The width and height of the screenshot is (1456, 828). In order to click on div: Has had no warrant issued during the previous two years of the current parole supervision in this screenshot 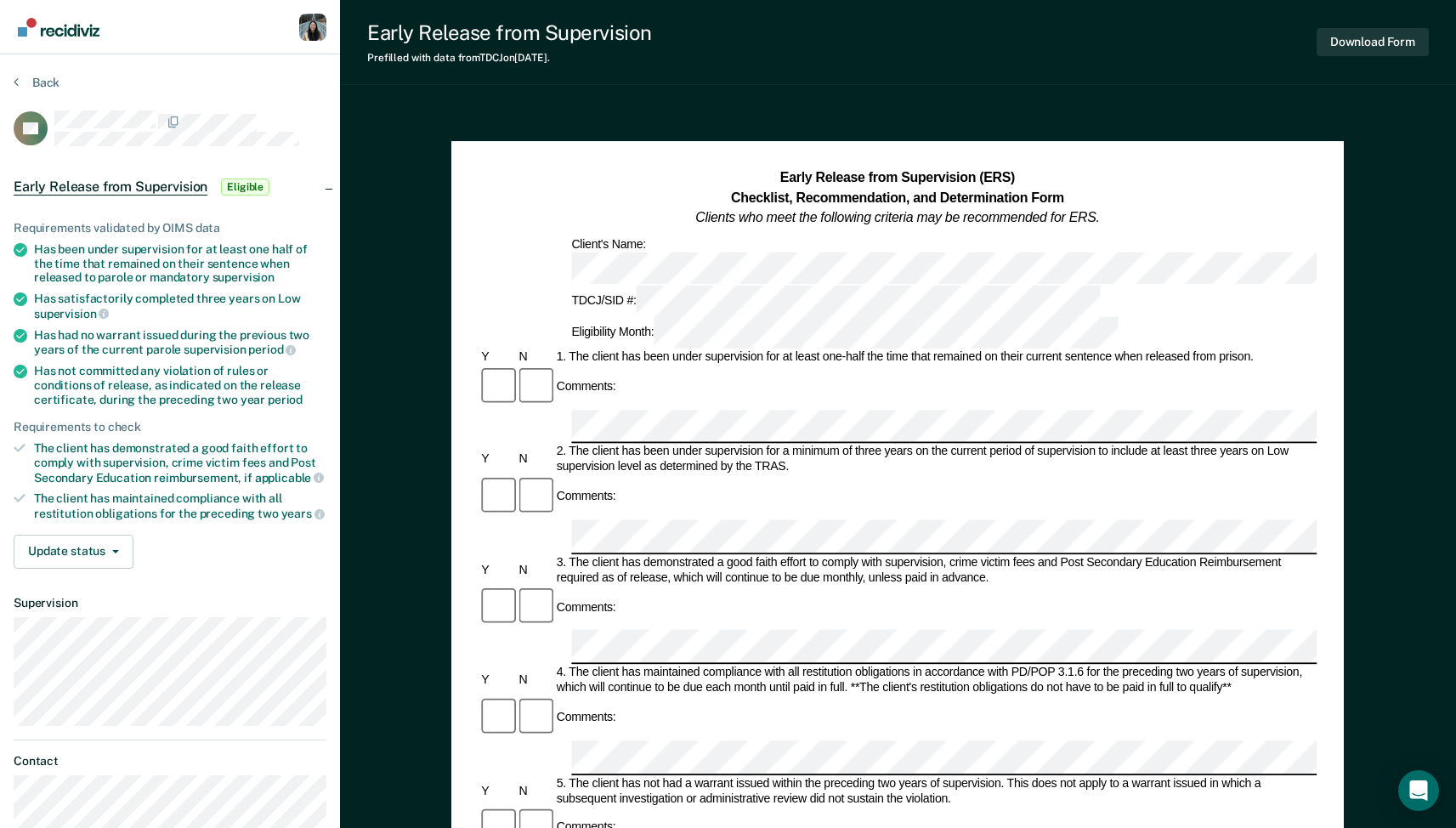, I will do `click(180, 342)`.